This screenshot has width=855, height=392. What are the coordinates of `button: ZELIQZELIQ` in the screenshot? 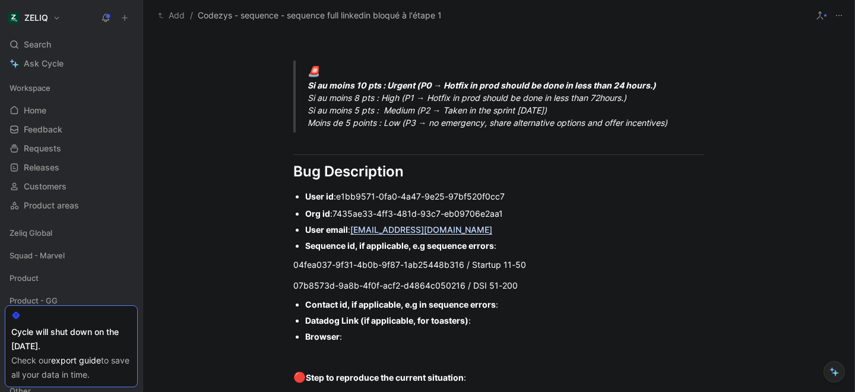 It's located at (34, 18).